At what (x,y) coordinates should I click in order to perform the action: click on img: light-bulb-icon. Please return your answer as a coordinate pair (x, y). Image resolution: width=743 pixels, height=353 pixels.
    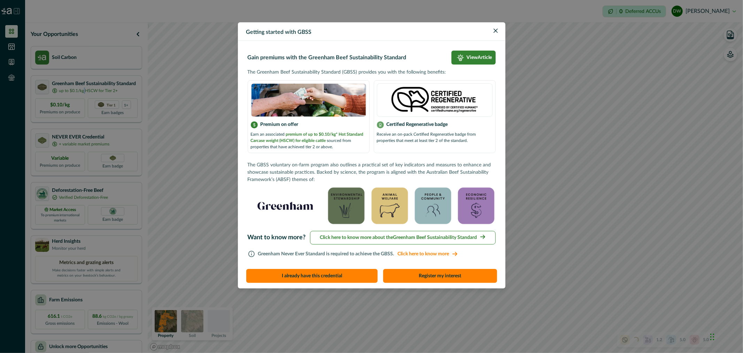
    Looking at the image, I should click on (461, 57).